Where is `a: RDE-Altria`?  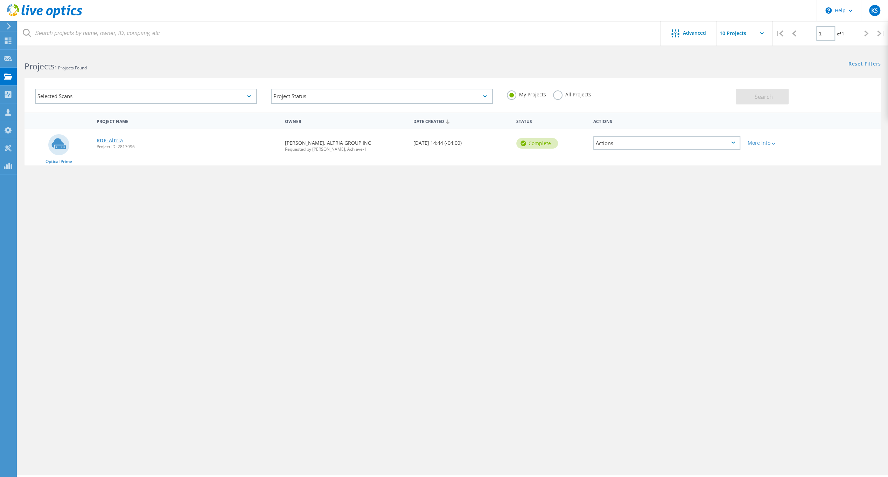 a: RDE-Altria is located at coordinates (110, 140).